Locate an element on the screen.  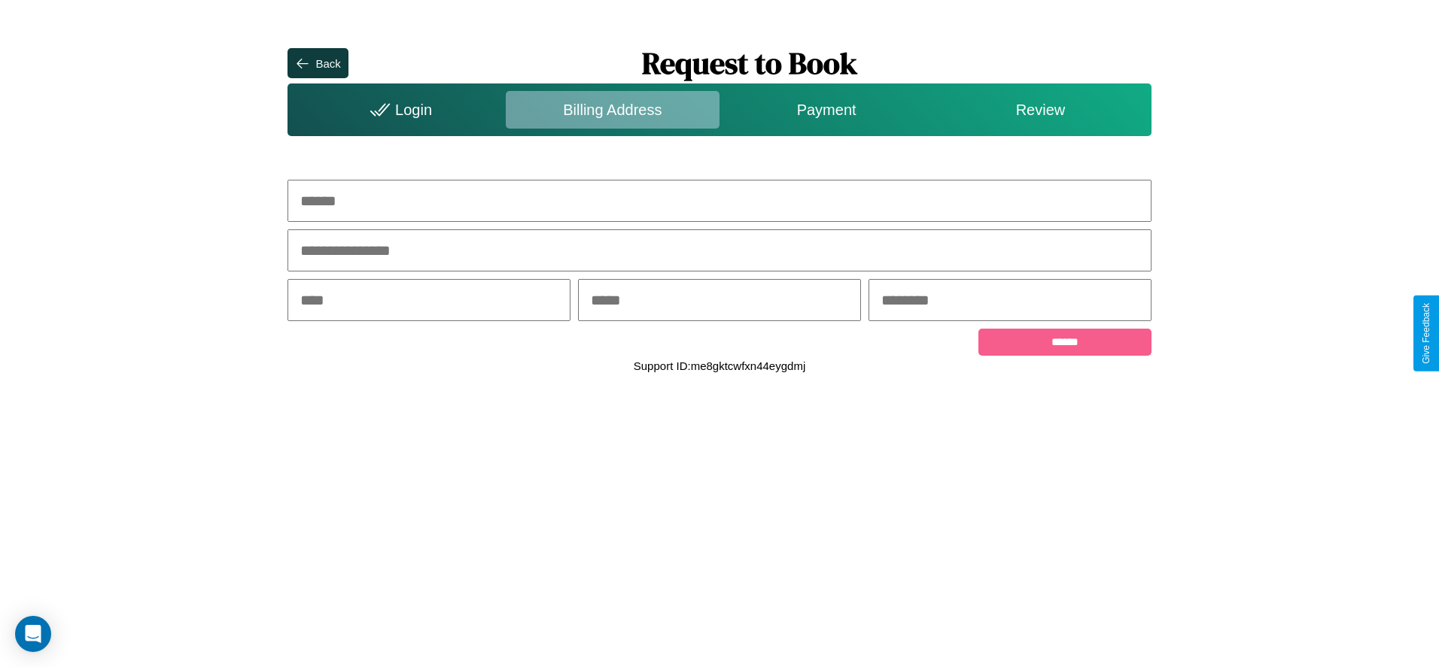
p: Support ID: me8gktcwfxn44eygdmj is located at coordinates (719, 366).